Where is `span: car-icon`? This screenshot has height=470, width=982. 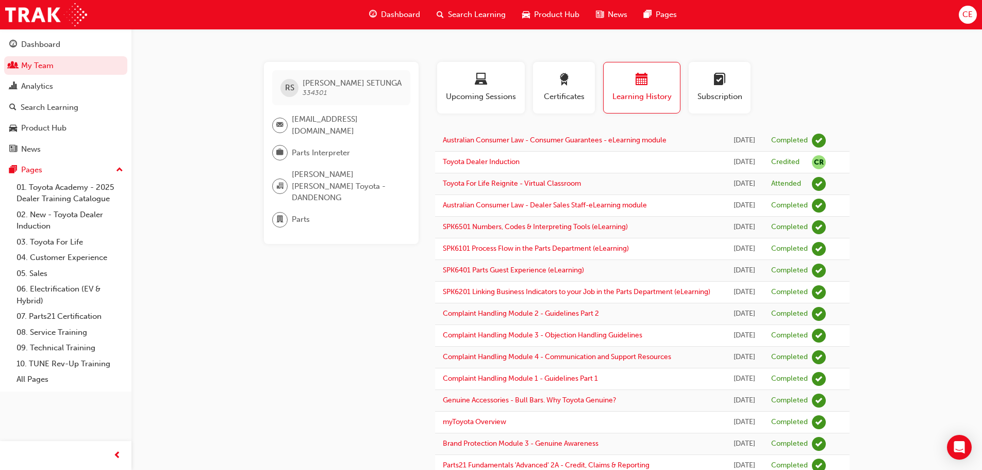 span: car-icon is located at coordinates (526, 14).